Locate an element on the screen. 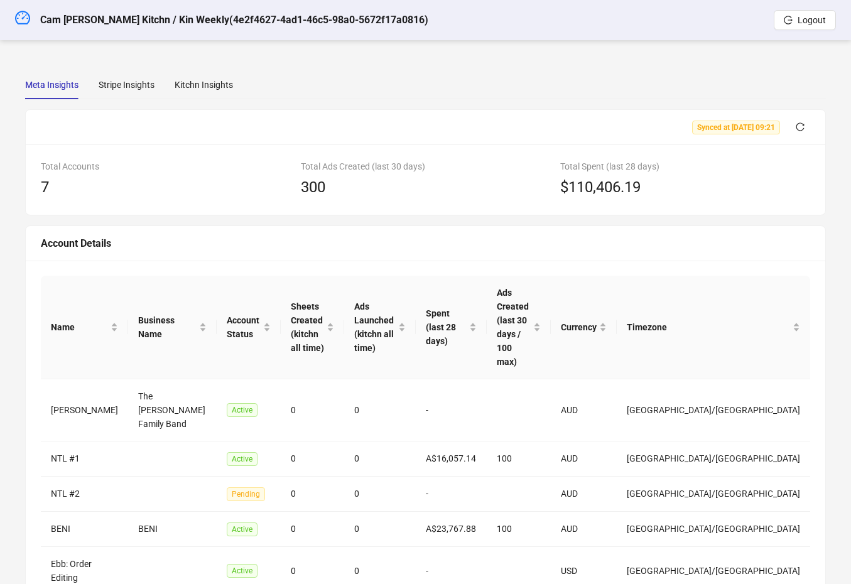  span: Pending is located at coordinates (246, 494).